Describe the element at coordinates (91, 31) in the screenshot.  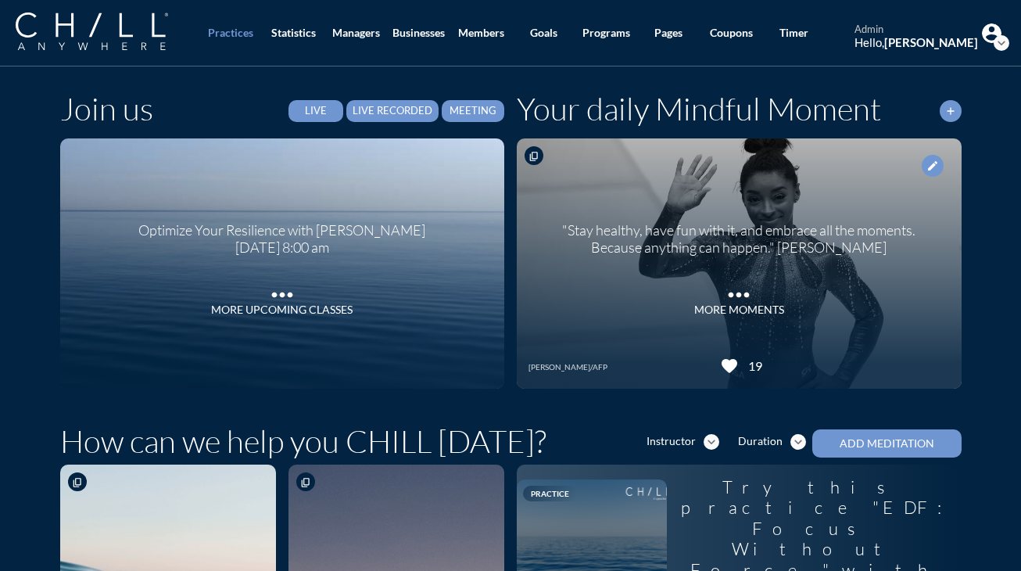
I see `img: Company Logo` at that location.